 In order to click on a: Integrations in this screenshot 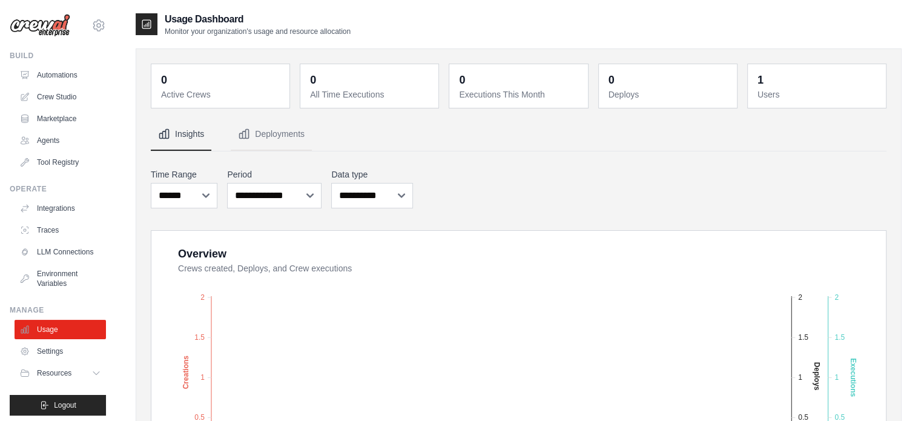, I will do `click(60, 208)`.